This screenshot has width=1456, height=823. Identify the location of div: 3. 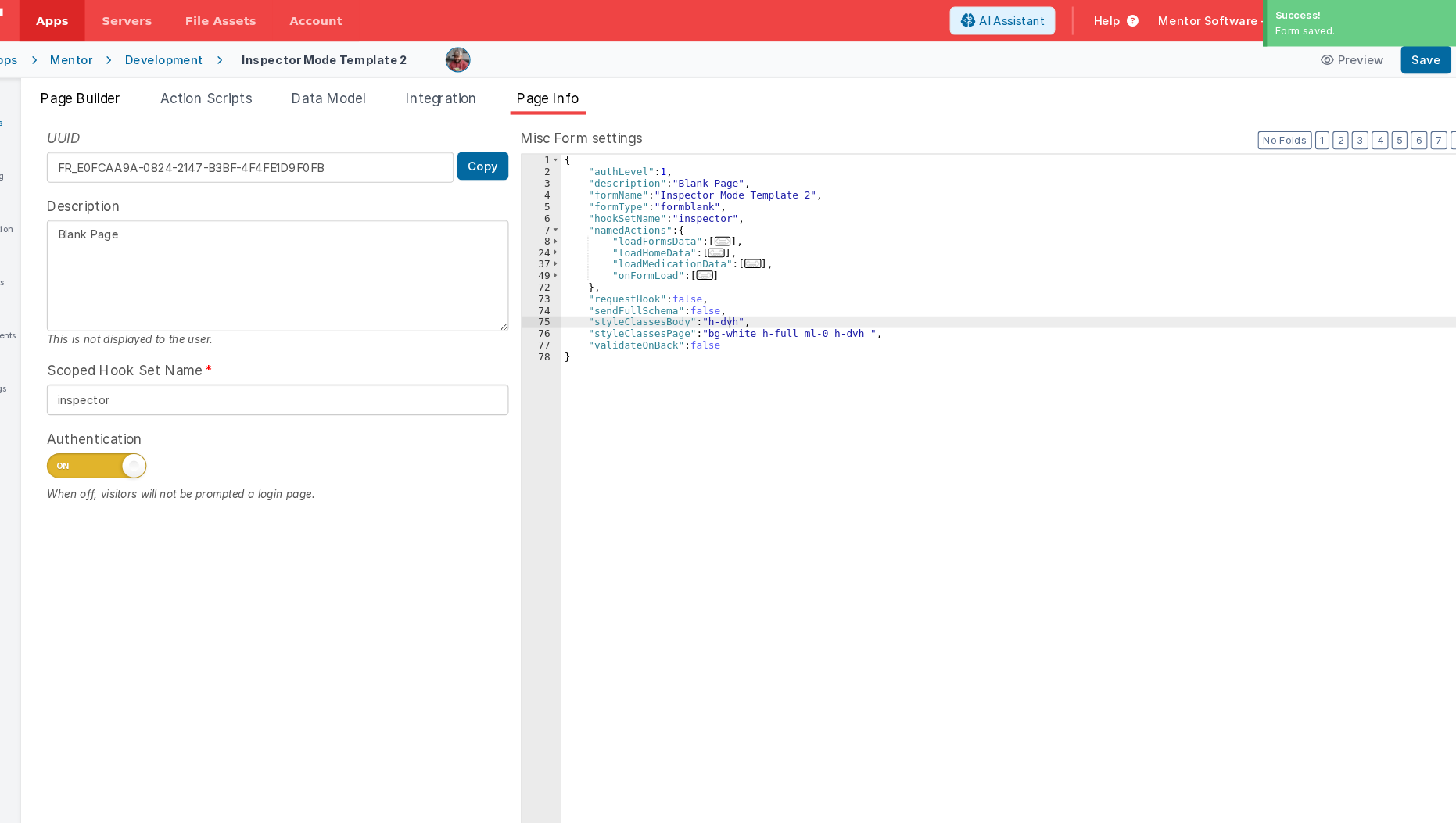
(546, 173).